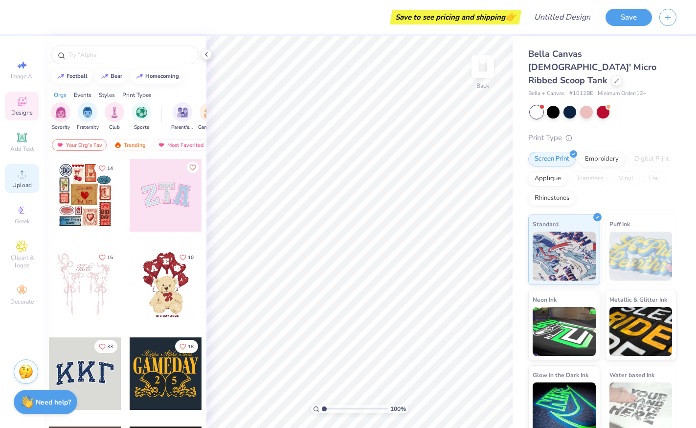  Describe the element at coordinates (547, 93) in the screenshot. I see `span: Bella + Canvas` at that location.